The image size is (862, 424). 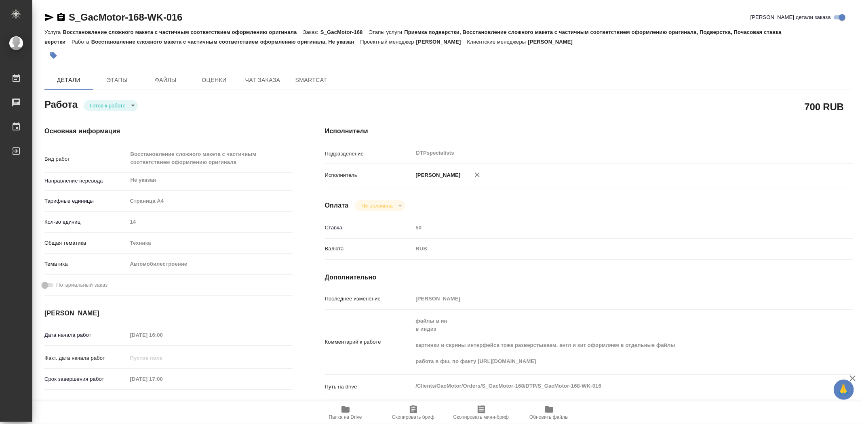 What do you see at coordinates (346, 418) in the screenshot?
I see `span: Папка на Drive` at bounding box center [346, 418].